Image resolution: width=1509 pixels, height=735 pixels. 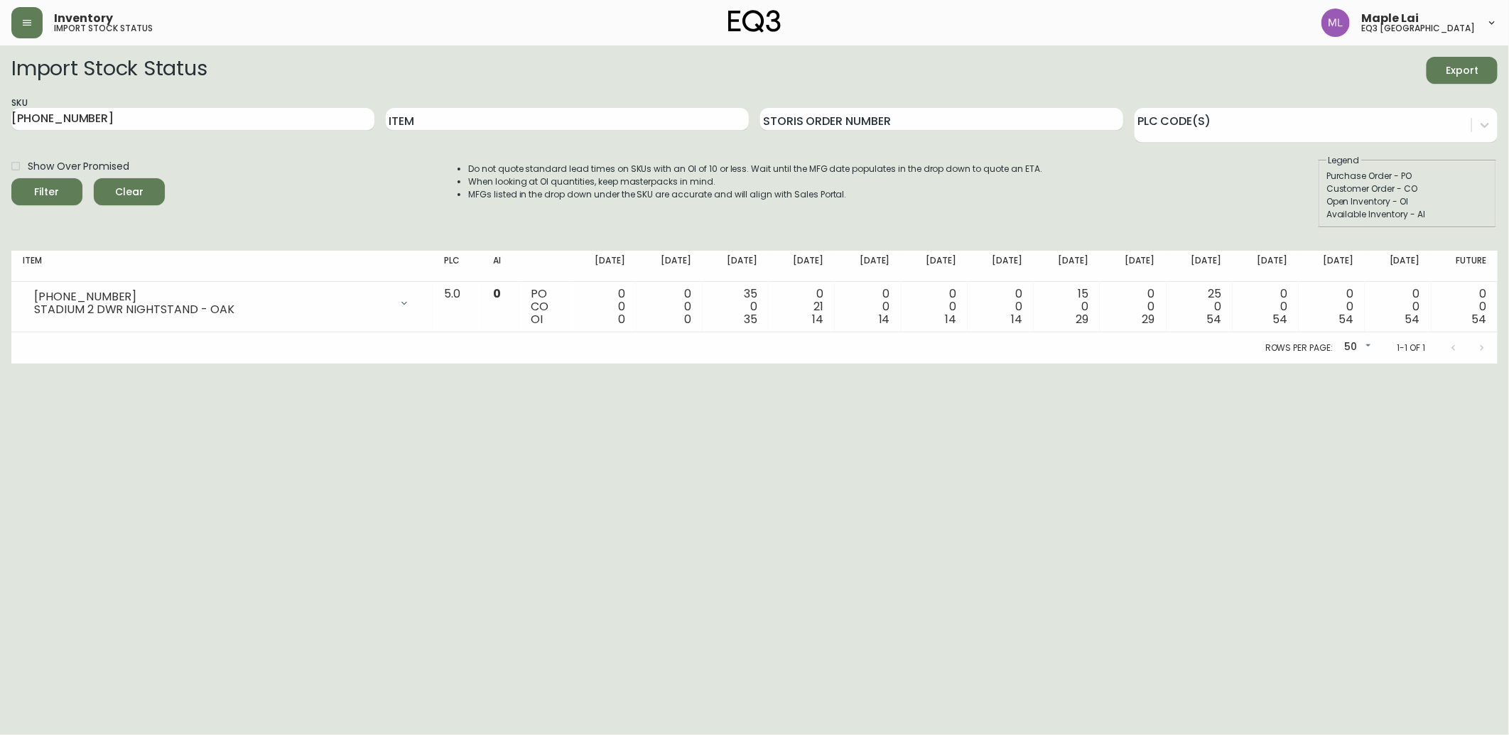 What do you see at coordinates (755, 169) in the screenshot?
I see `li: Do not quote standard lead times on SKUs with an OI of 10 or less. Wait until the MFG date popula...` at bounding box center [755, 169].